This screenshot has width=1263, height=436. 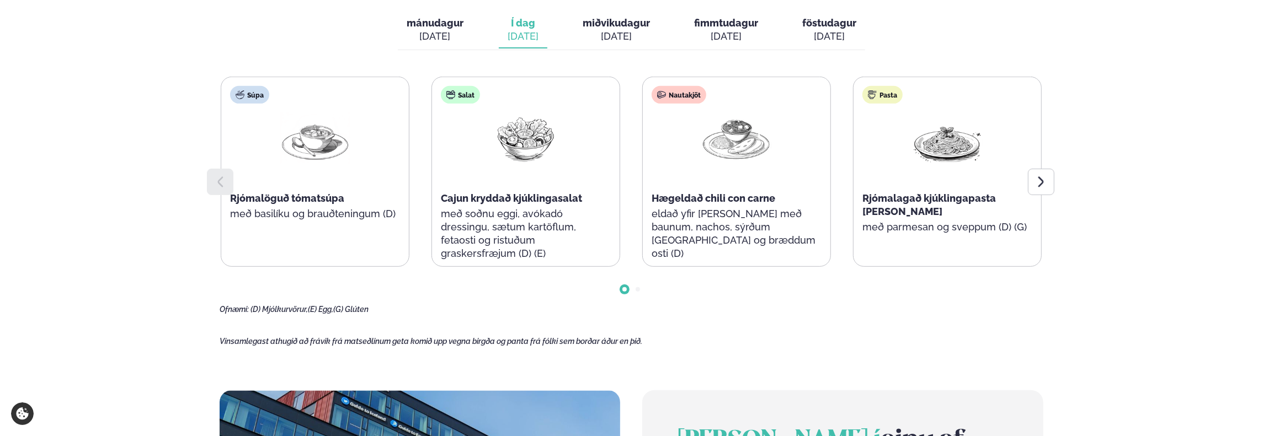 I want to click on span: (E) Egg,, so click(x=321, y=309).